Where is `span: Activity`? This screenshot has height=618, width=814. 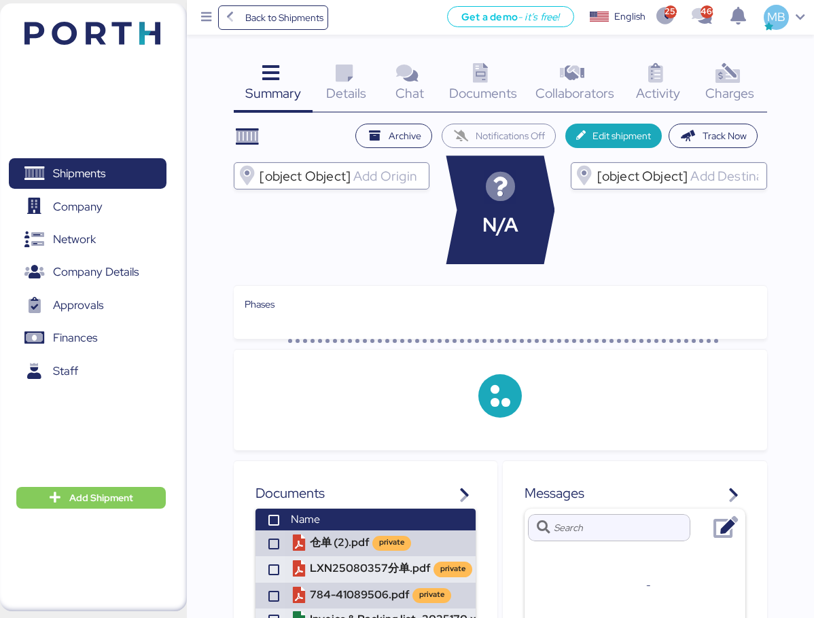 span: Activity is located at coordinates (657, 93).